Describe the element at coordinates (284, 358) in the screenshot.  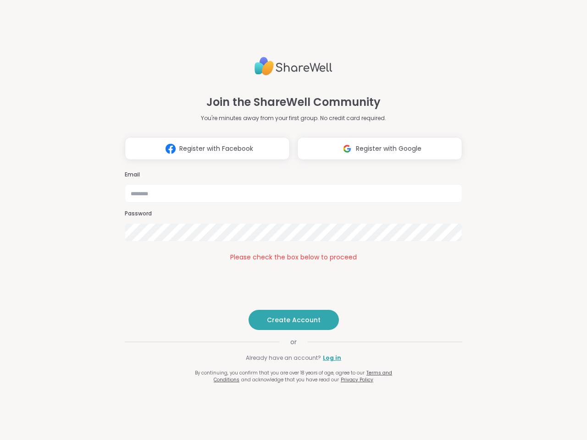
I see `span: Already have an account?` at that location.